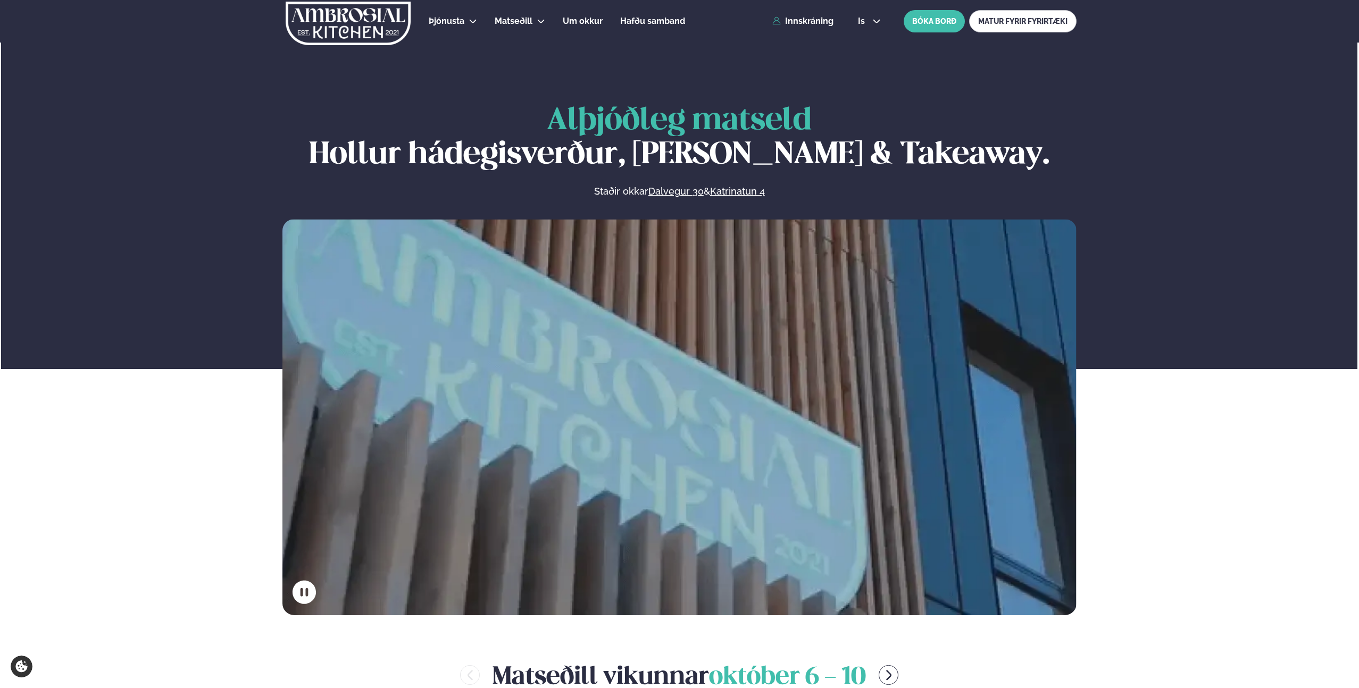 The image size is (1359, 688). Describe the element at coordinates (513, 21) in the screenshot. I see `a: Matseðill` at that location.